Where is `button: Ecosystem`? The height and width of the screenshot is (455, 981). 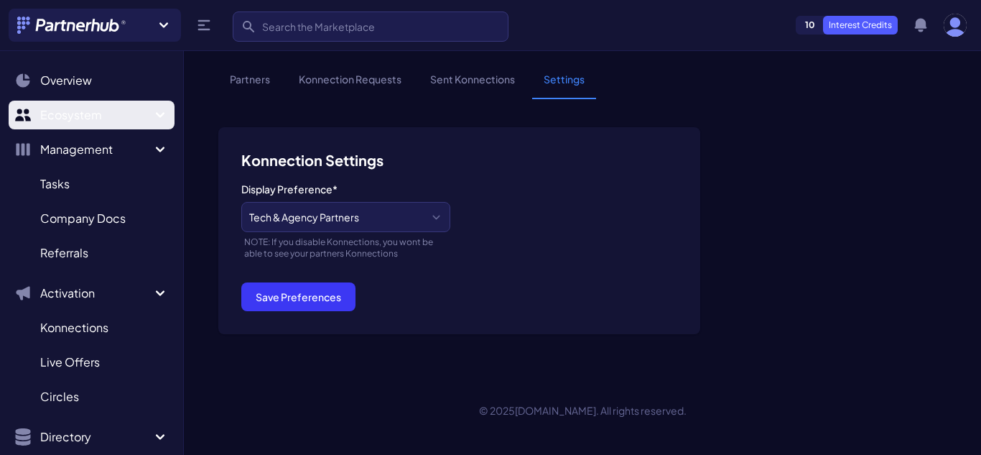 button: Ecosystem is located at coordinates (91, 115).